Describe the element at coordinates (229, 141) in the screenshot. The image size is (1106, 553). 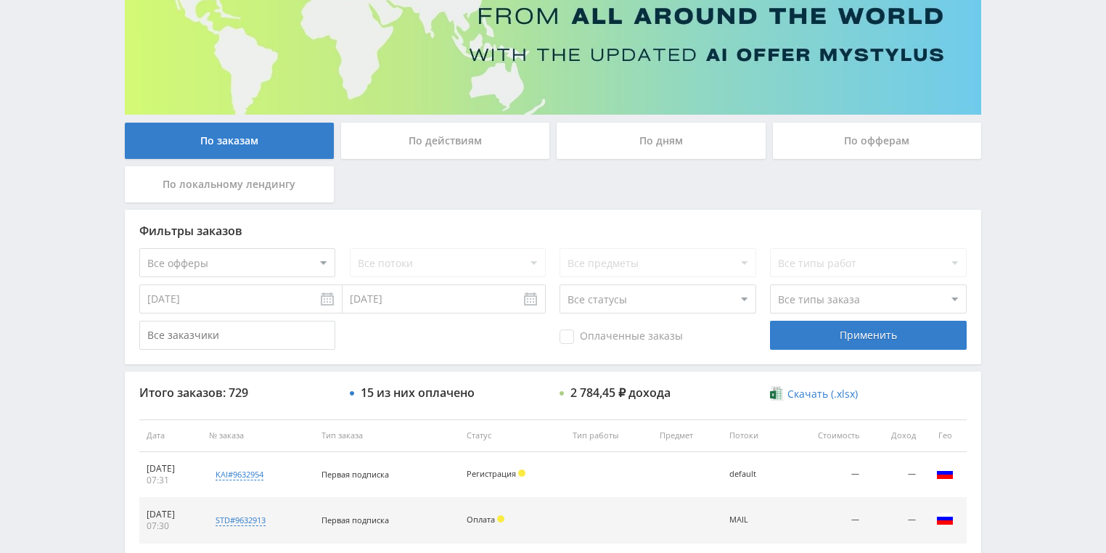
I see `div: По заказам` at that location.